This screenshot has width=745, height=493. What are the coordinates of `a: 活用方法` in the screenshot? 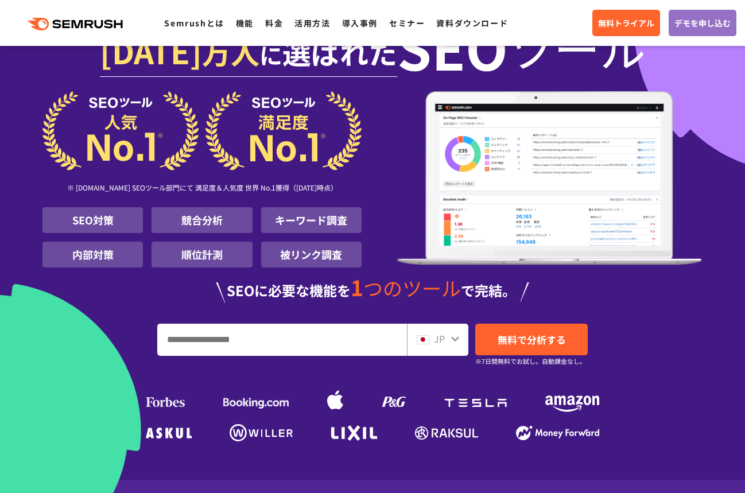 It's located at (312, 23).